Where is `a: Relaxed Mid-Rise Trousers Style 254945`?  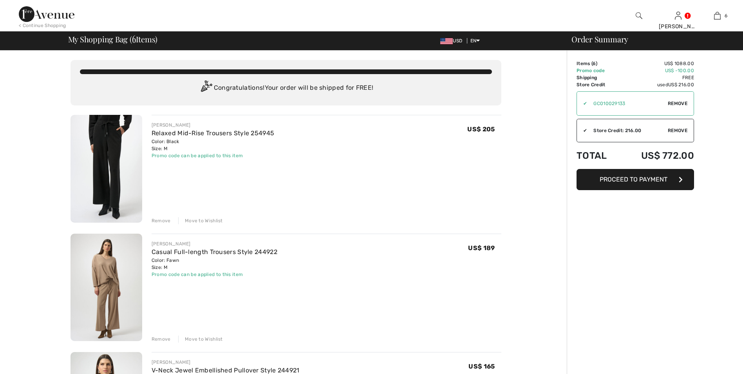 a: Relaxed Mid-Rise Trousers Style 254945 is located at coordinates (213, 133).